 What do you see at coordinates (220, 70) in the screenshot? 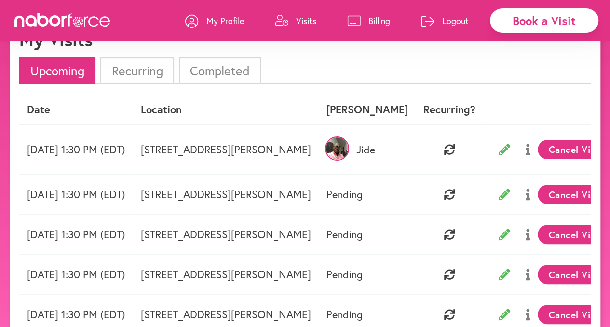
I see `li: Completed` at bounding box center [220, 70].